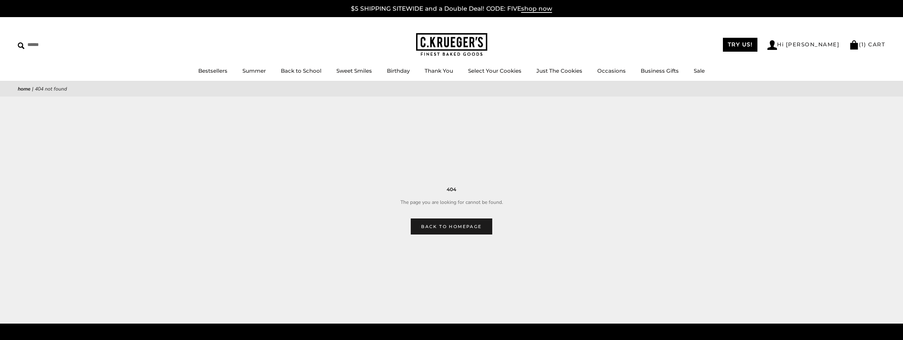  I want to click on a: Business Gifts, so click(660, 71).